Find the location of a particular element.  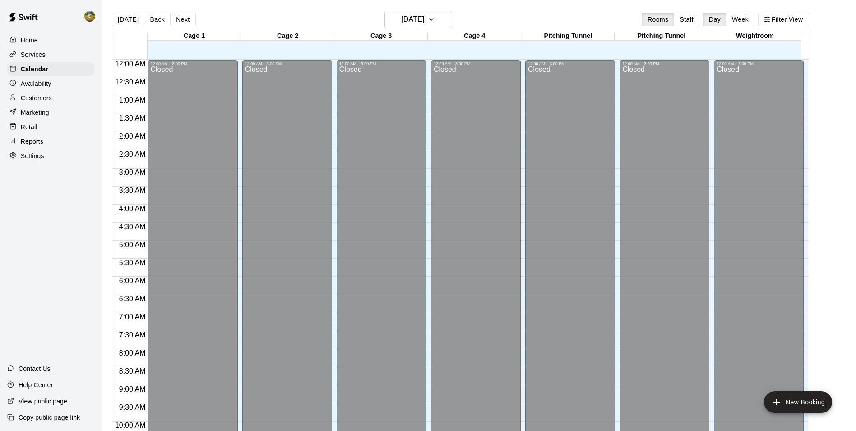

div: Cage 3 is located at coordinates (381, 36).